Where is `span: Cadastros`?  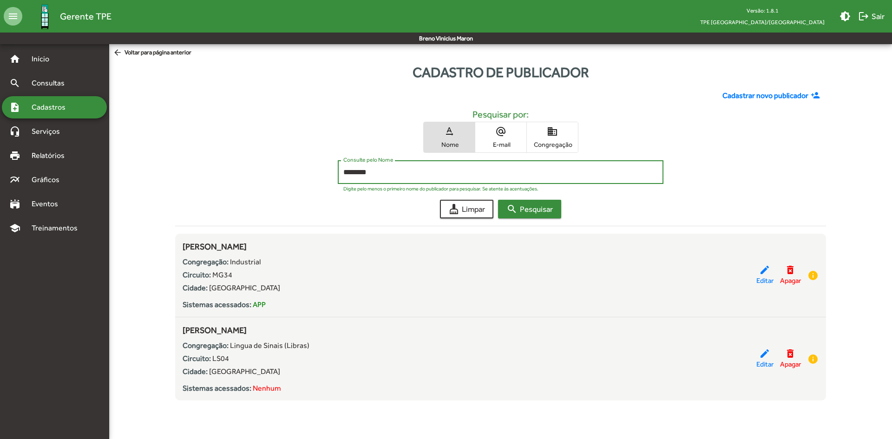
span: Cadastros is located at coordinates (52, 107).